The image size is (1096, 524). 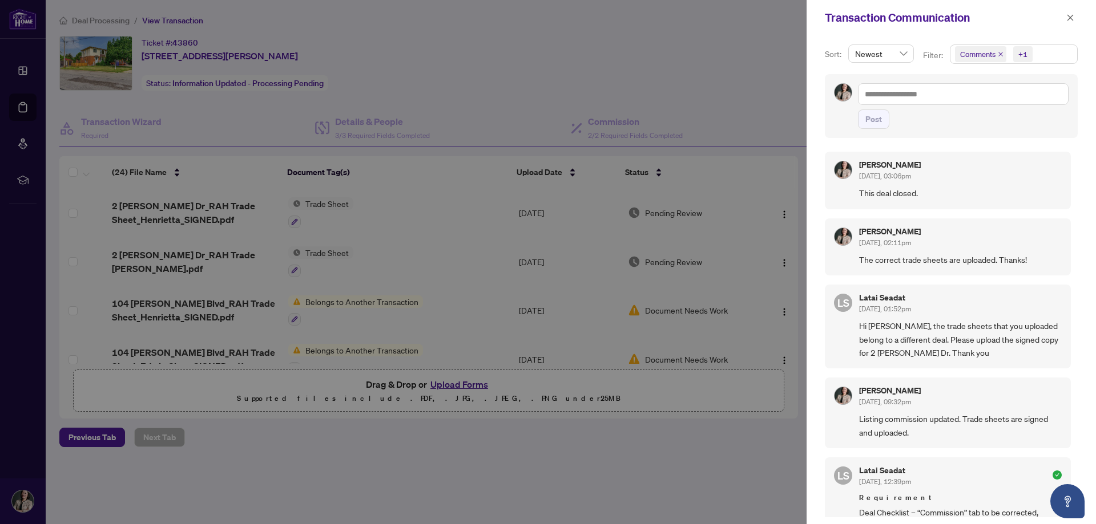 I want to click on span: check-circle, so click(x=1057, y=475).